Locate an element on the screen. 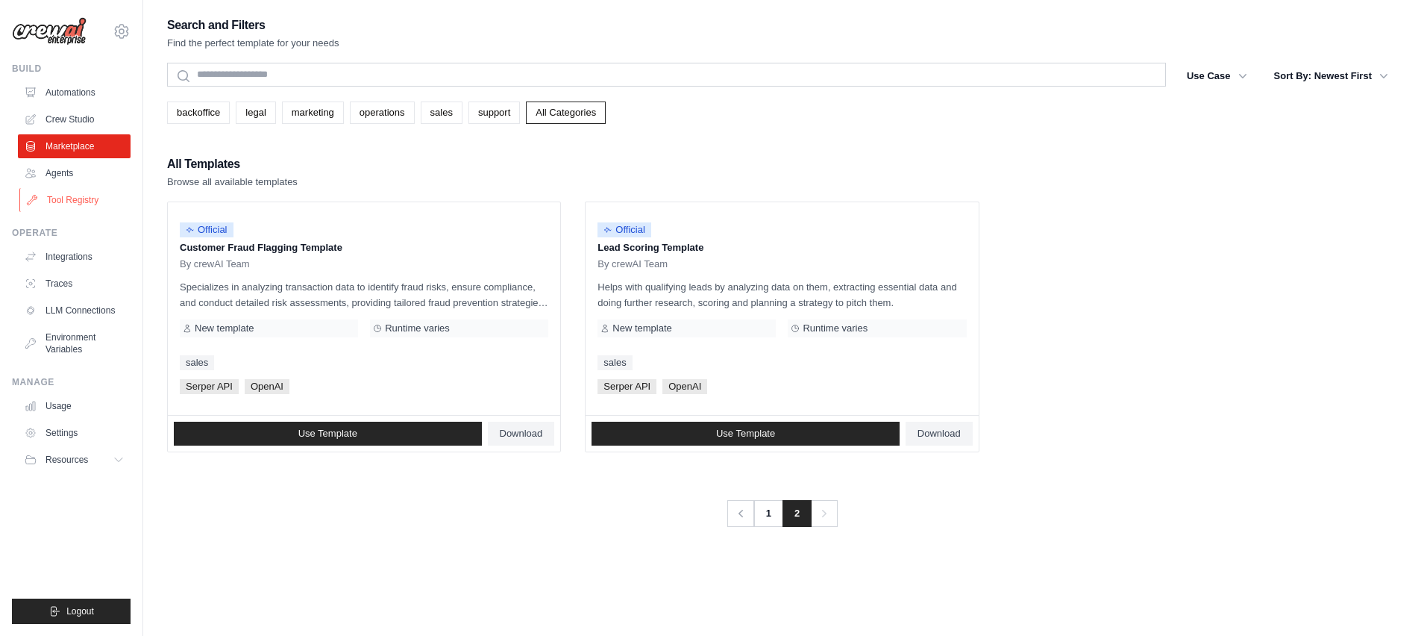 Image resolution: width=1421 pixels, height=636 pixels. img: Logo is located at coordinates (49, 31).